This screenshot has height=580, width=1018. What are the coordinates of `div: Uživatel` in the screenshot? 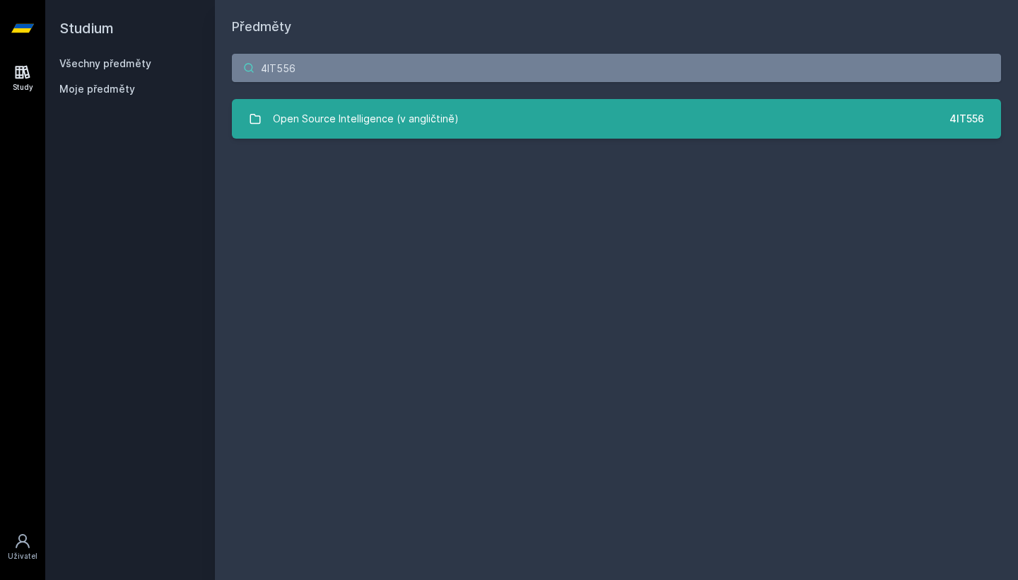 It's located at (23, 556).